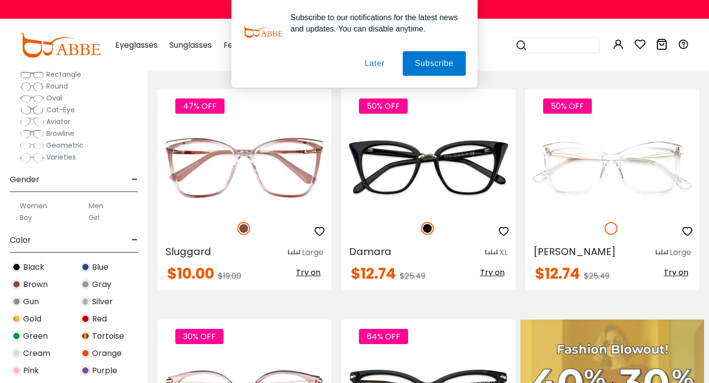 This screenshot has width=709, height=383. I want to click on span: 47% OFF, so click(200, 106).